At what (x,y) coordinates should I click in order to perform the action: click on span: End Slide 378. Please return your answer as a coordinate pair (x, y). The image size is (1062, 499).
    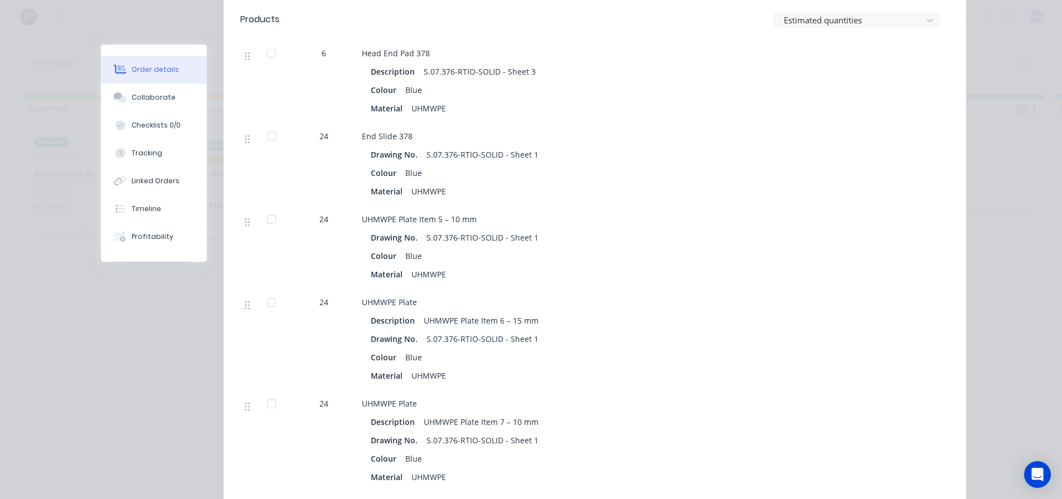
    Looking at the image, I should click on (387, 136).